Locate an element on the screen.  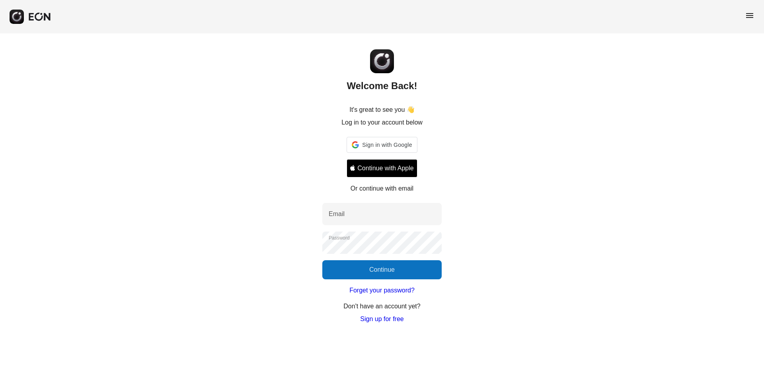
p: Log in to your account below is located at coordinates (382, 123).